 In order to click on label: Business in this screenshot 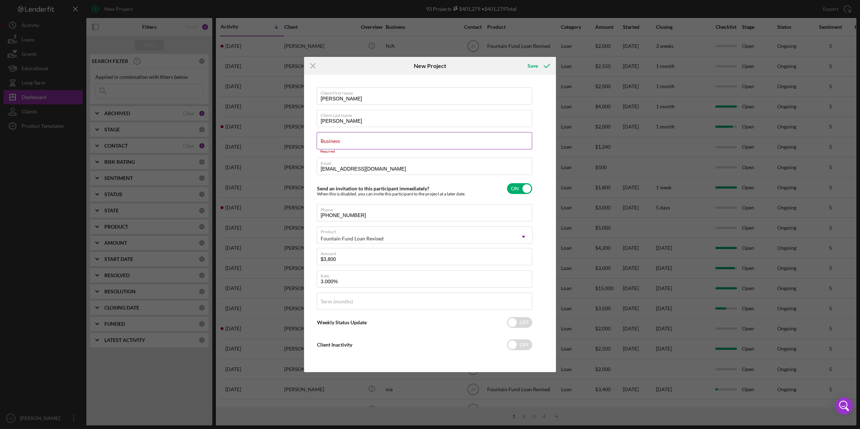, I will do `click(330, 141)`.